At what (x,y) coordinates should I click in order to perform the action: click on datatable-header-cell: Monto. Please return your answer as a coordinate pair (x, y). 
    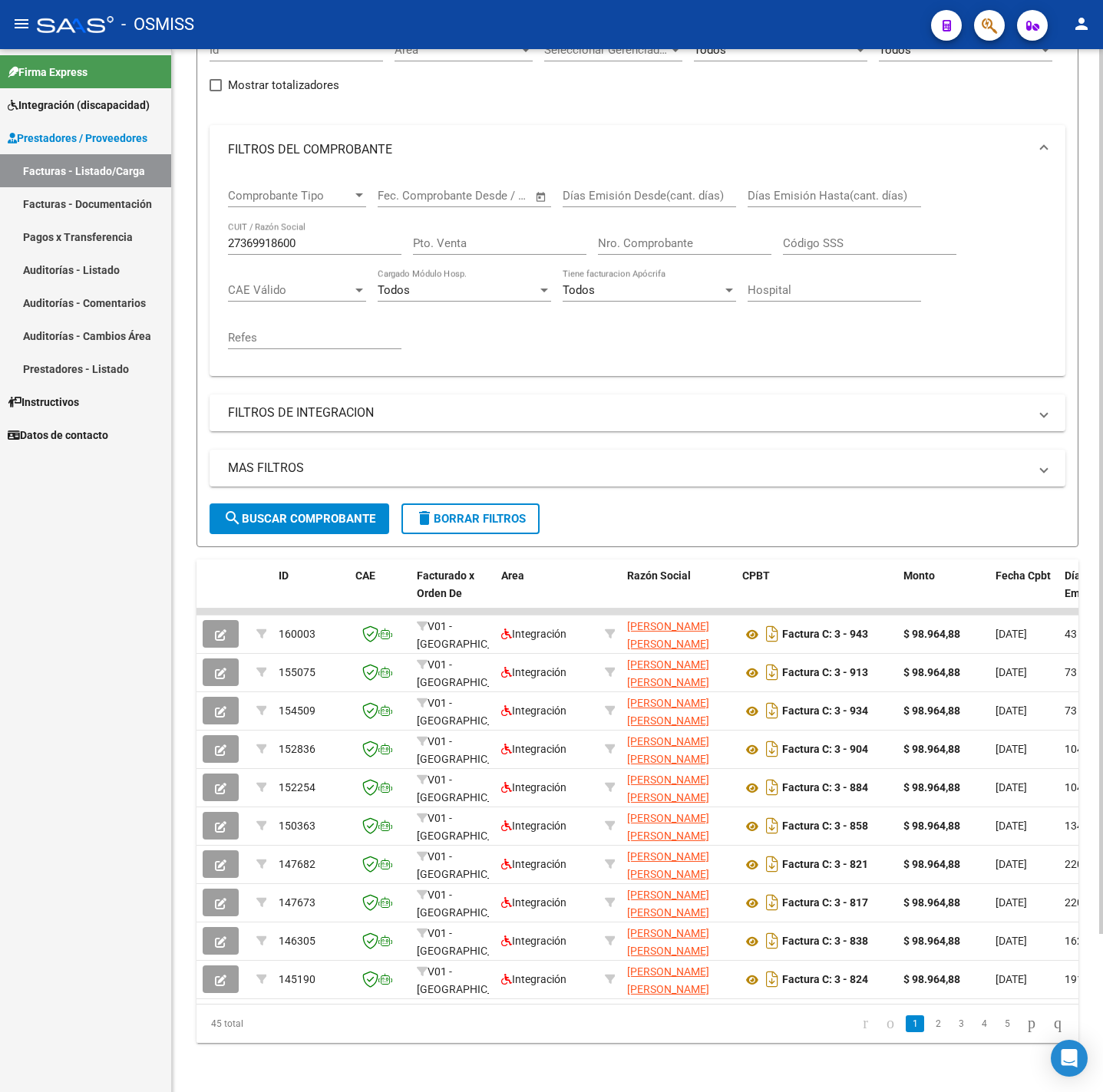
    Looking at the image, I should click on (943, 593).